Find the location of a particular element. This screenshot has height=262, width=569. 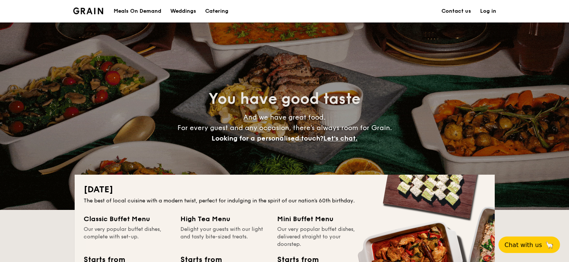

div: Our very popular buffet dishes, delivered straight to your doorstep. is located at coordinates (321, 237).